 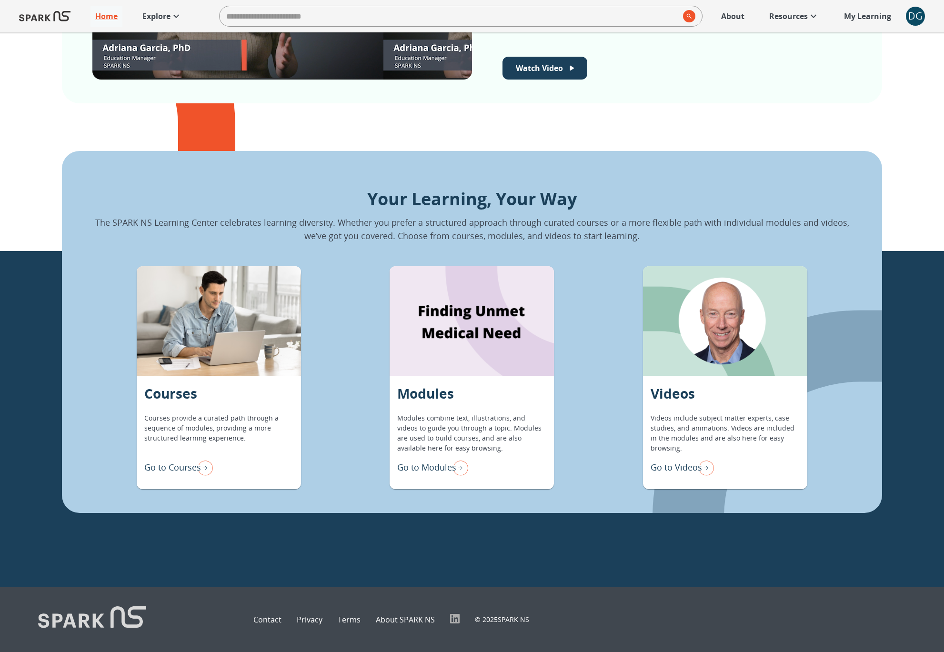 I want to click on a: Explore, so click(x=162, y=16).